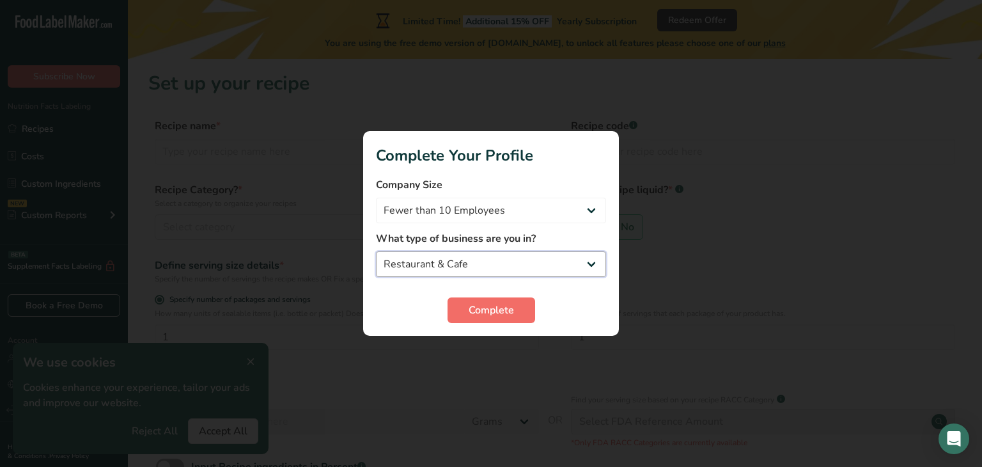  I want to click on span: Complete, so click(491, 310).